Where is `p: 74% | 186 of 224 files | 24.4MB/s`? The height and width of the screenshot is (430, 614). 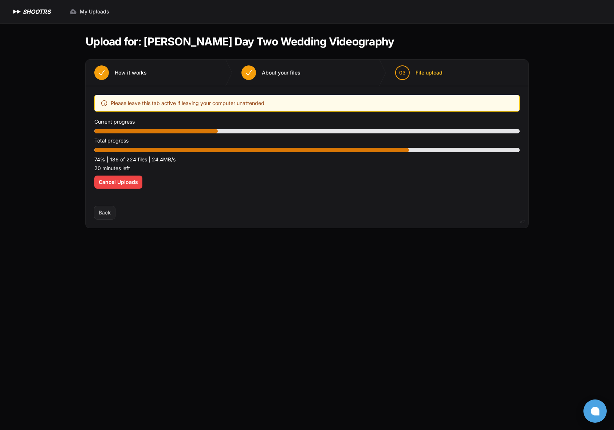
p: 74% | 186 of 224 files | 24.4MB/s is located at coordinates (307, 160).